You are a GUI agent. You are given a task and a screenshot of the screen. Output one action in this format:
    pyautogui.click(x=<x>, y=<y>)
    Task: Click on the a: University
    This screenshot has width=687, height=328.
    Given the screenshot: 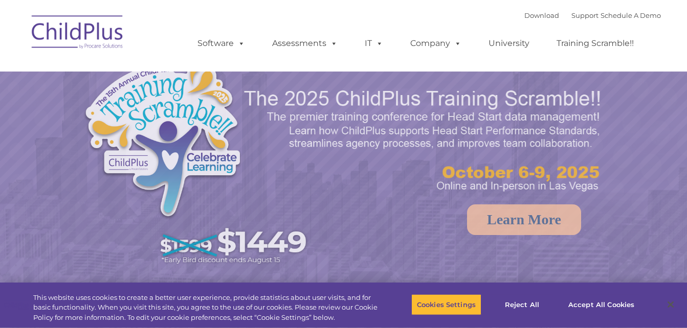 What is the action you would take?
    pyautogui.click(x=509, y=43)
    